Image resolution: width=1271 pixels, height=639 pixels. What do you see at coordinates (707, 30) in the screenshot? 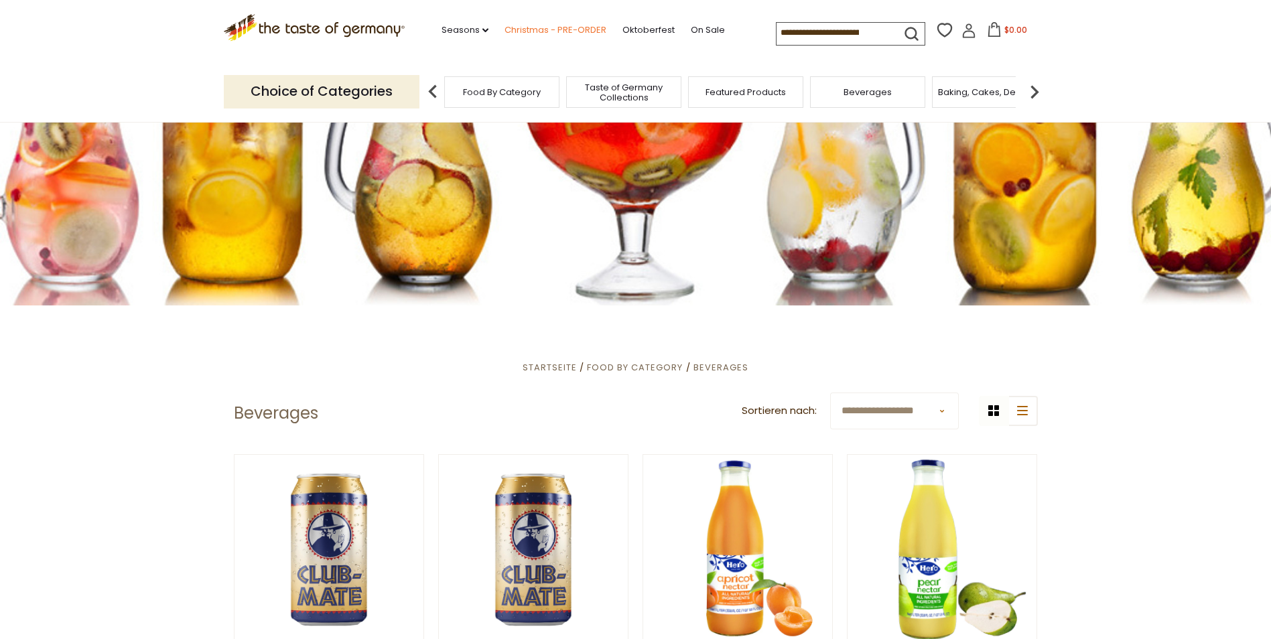
I see `a: On Sale` at bounding box center [707, 30].